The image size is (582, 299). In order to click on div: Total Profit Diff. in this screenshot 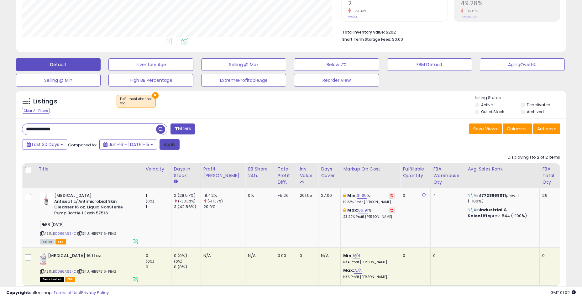, I will do `click(286, 175)`.